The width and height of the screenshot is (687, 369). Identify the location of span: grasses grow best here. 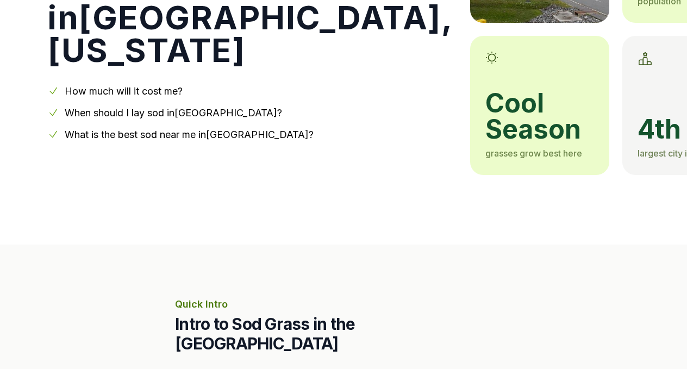
(534, 153).